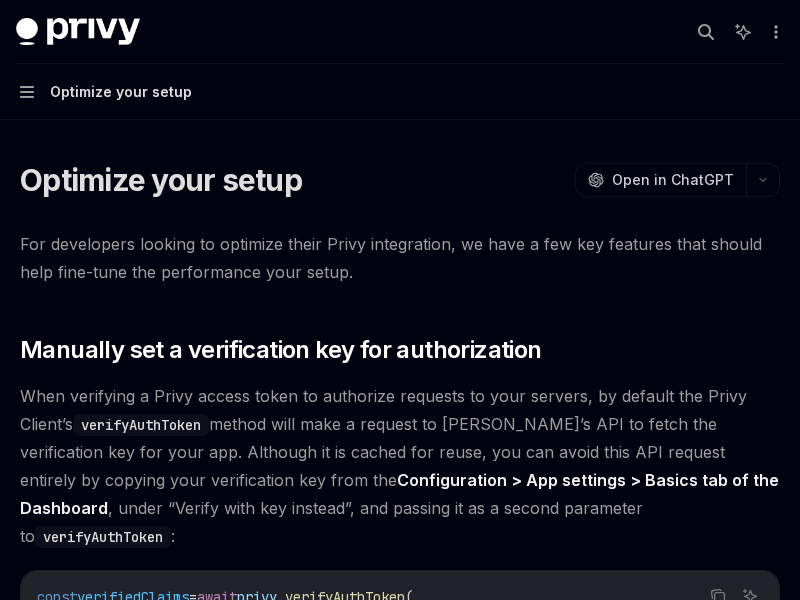 The height and width of the screenshot is (600, 800). What do you see at coordinates (399, 494) in the screenshot?
I see `a: Configuration > App settings > Basics tab of the Dashboard` at bounding box center [399, 494].